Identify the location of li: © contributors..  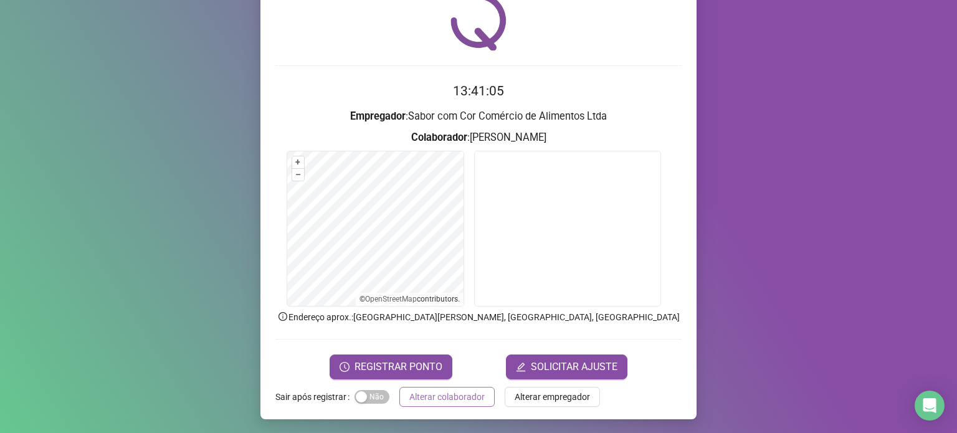
(409, 299).